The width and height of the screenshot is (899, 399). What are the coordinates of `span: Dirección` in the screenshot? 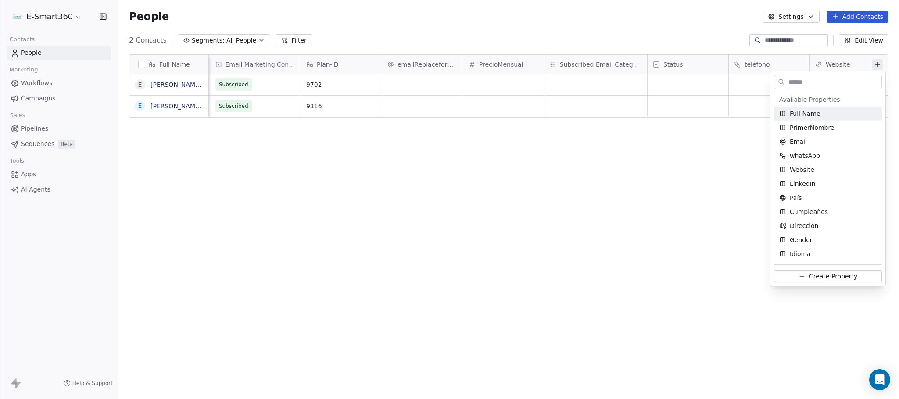 It's located at (804, 226).